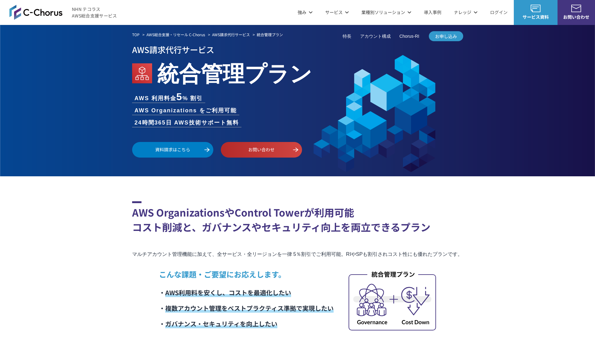  I want to click on span: ガバナンス・セキュリティを向上したい, so click(221, 324).